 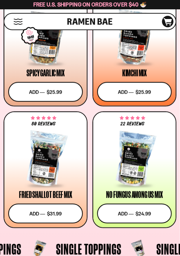 What do you see at coordinates (18, 22) in the screenshot?
I see `button: Mobile Menu Trigger` at bounding box center [18, 22].